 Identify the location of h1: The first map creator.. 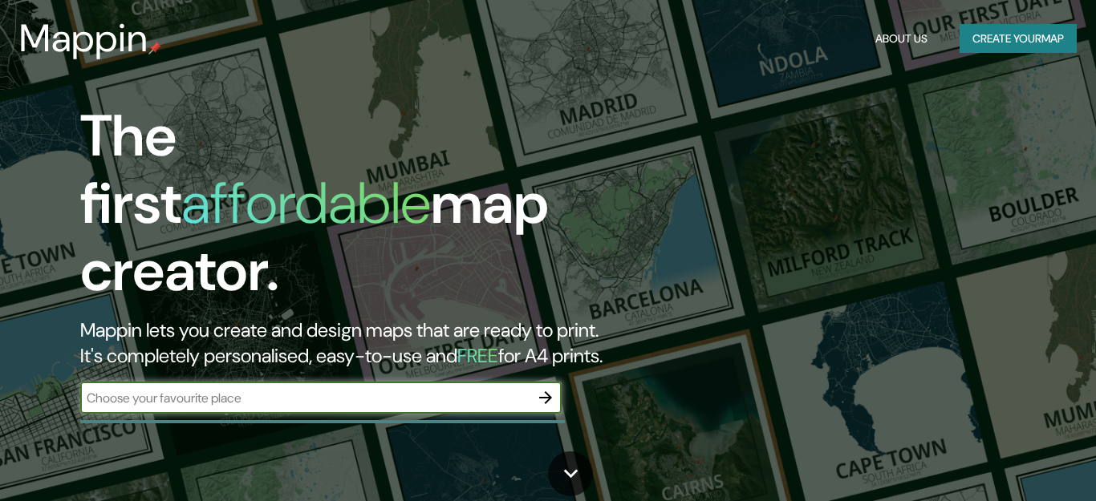
(354, 210).